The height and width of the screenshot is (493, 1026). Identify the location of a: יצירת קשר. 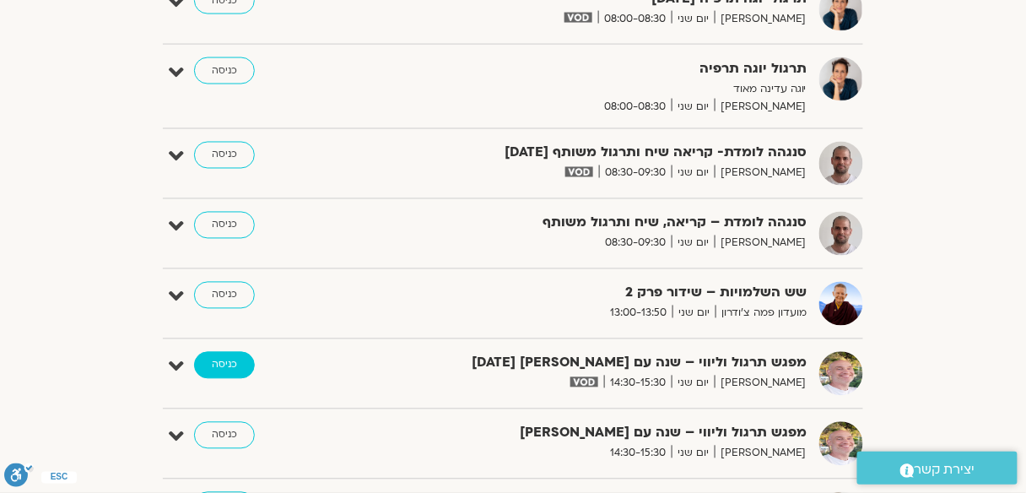
(938, 468).